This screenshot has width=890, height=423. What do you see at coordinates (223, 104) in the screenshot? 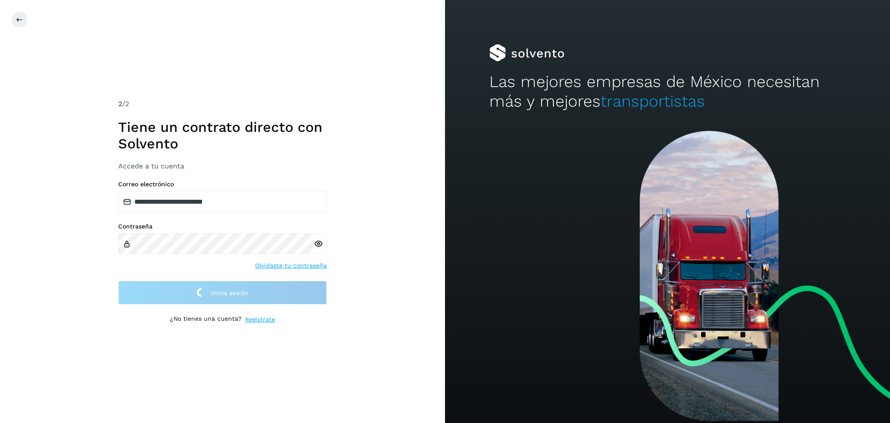
I see `div: /2` at bounding box center [223, 104].